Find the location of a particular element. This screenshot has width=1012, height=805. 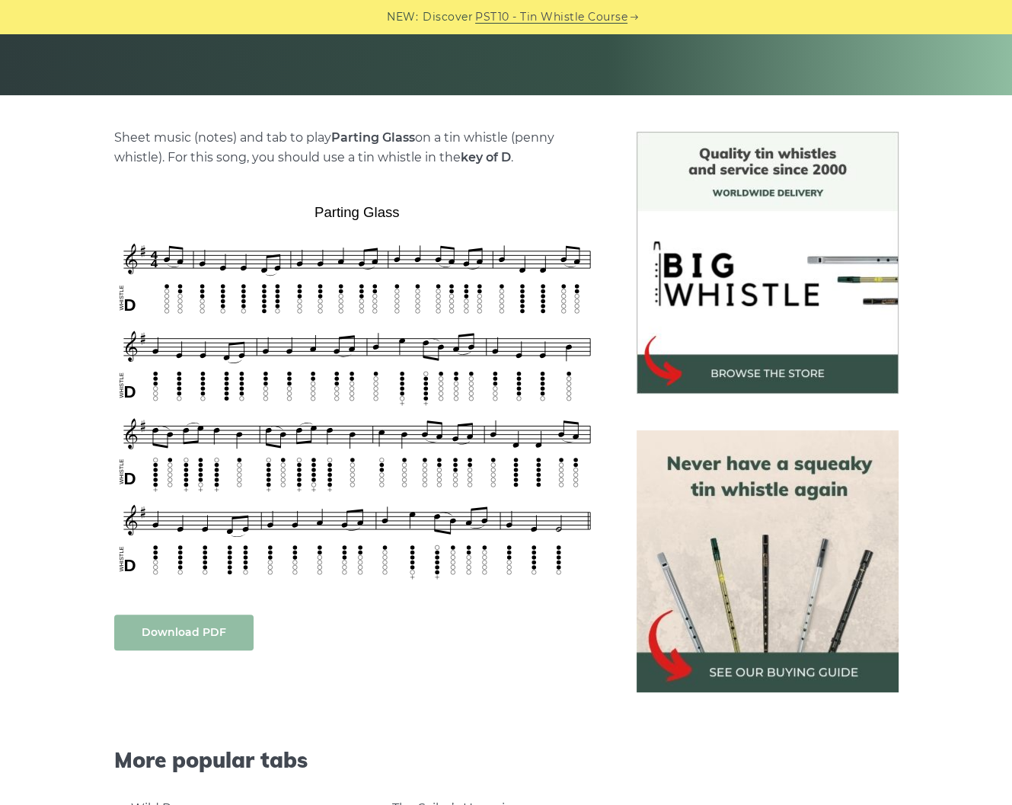

a: PST10 - Tin Whistle Course is located at coordinates (551, 17).